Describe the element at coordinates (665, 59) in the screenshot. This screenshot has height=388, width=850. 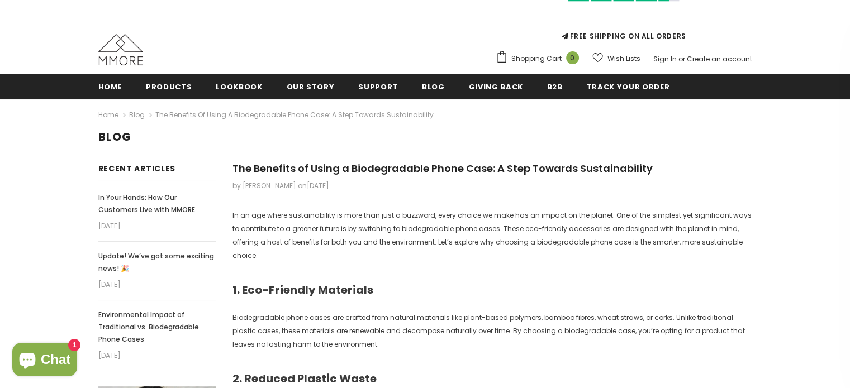
I see `a: Sign In` at that location.